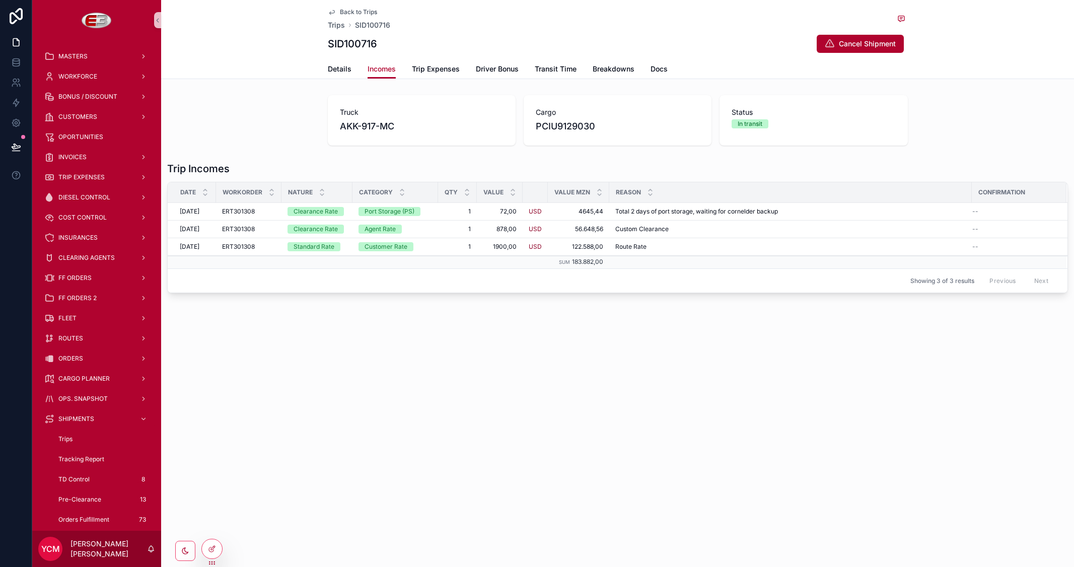 Image resolution: width=1074 pixels, height=567 pixels. Describe the element at coordinates (659, 70) in the screenshot. I see `a: Docs` at that location.